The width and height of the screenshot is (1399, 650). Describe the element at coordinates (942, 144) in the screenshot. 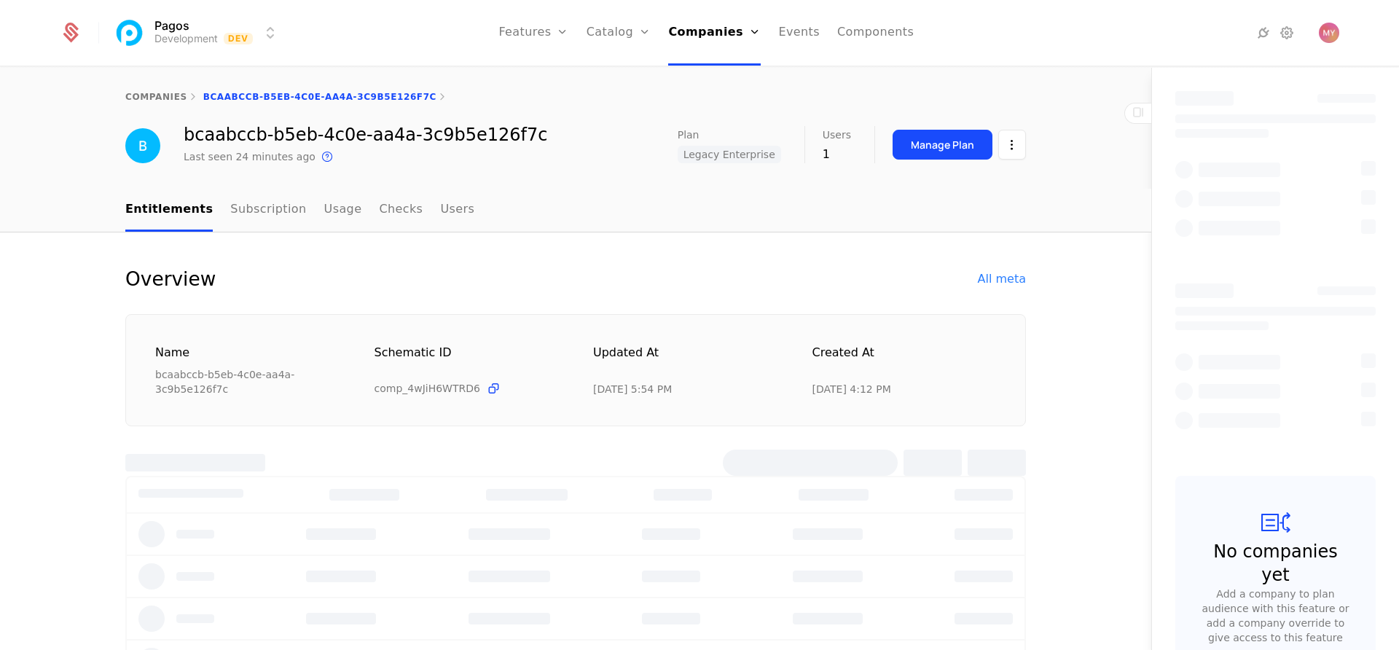

I see `button: Manage Plan` at that location.